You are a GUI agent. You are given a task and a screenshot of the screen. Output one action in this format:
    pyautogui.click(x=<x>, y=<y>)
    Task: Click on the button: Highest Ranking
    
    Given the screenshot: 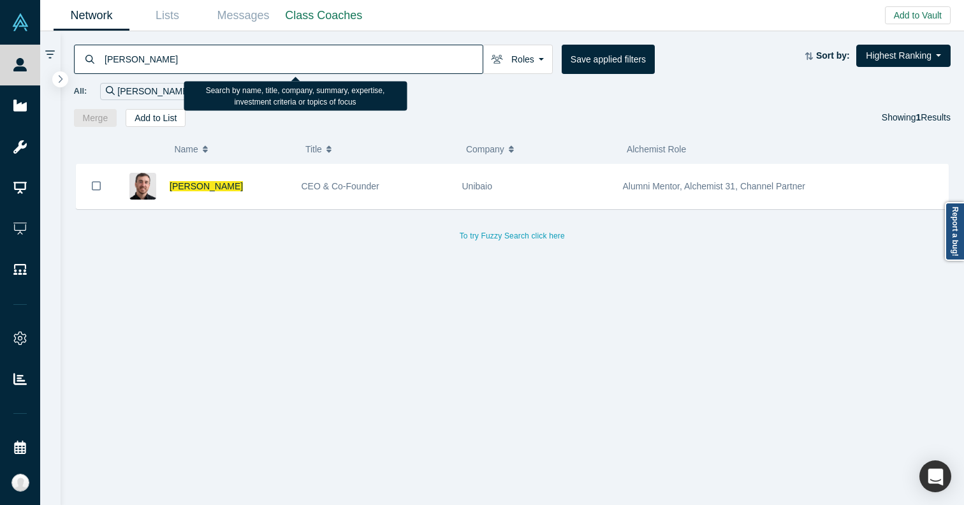 What is the action you would take?
    pyautogui.click(x=903, y=55)
    